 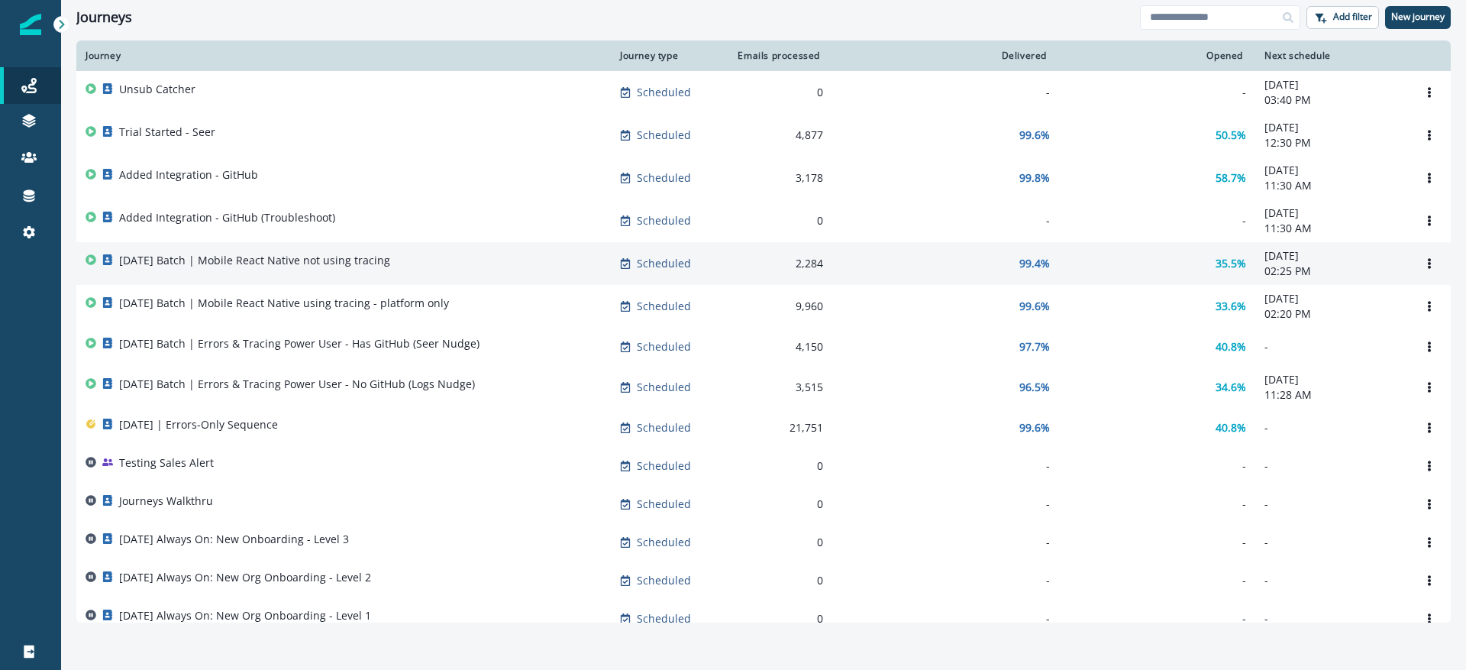 What do you see at coordinates (779, 178) in the screenshot?
I see `div: 3,178` at bounding box center [779, 178].